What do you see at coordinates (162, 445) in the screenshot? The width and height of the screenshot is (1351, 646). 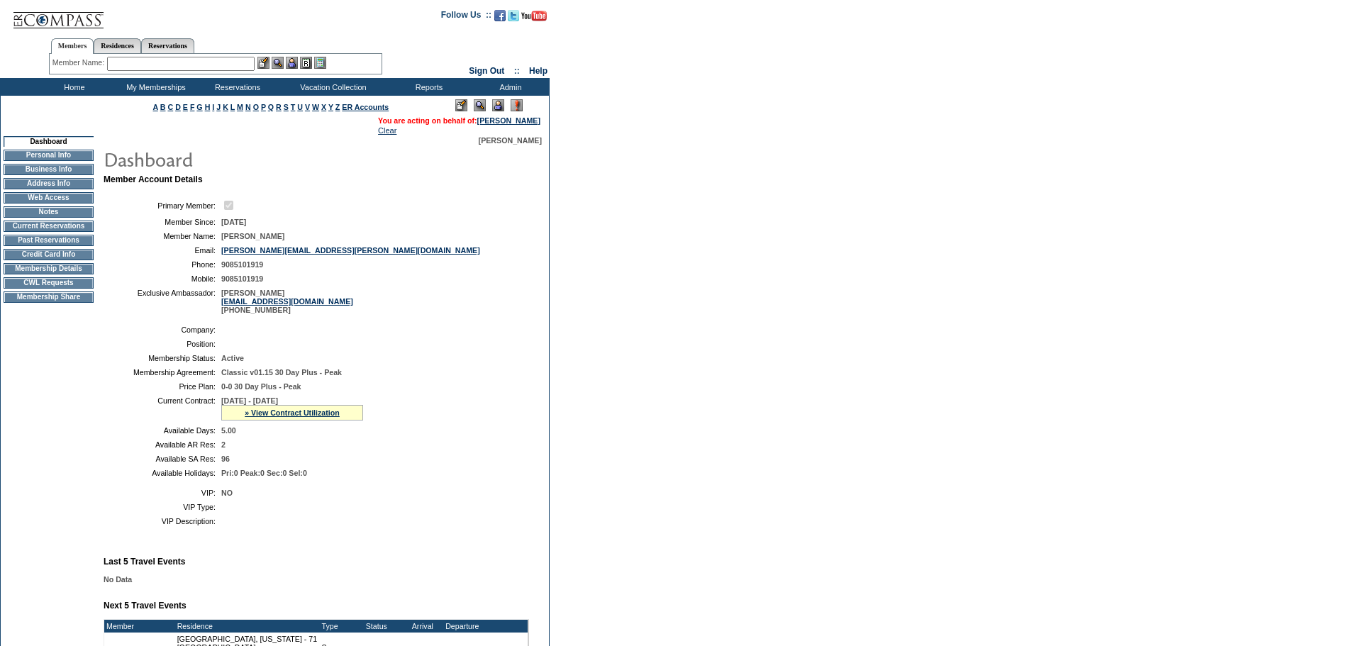 I see `td: Available AR Res:` at bounding box center [162, 445].